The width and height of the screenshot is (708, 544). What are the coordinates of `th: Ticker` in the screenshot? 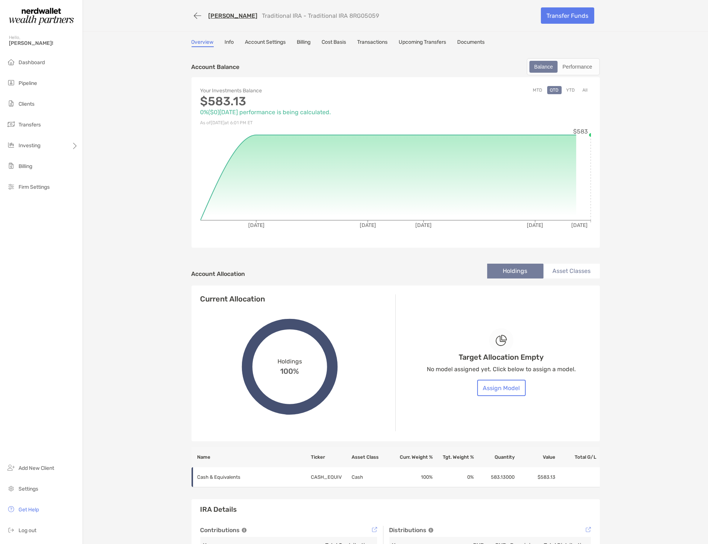 It's located at (331, 457).